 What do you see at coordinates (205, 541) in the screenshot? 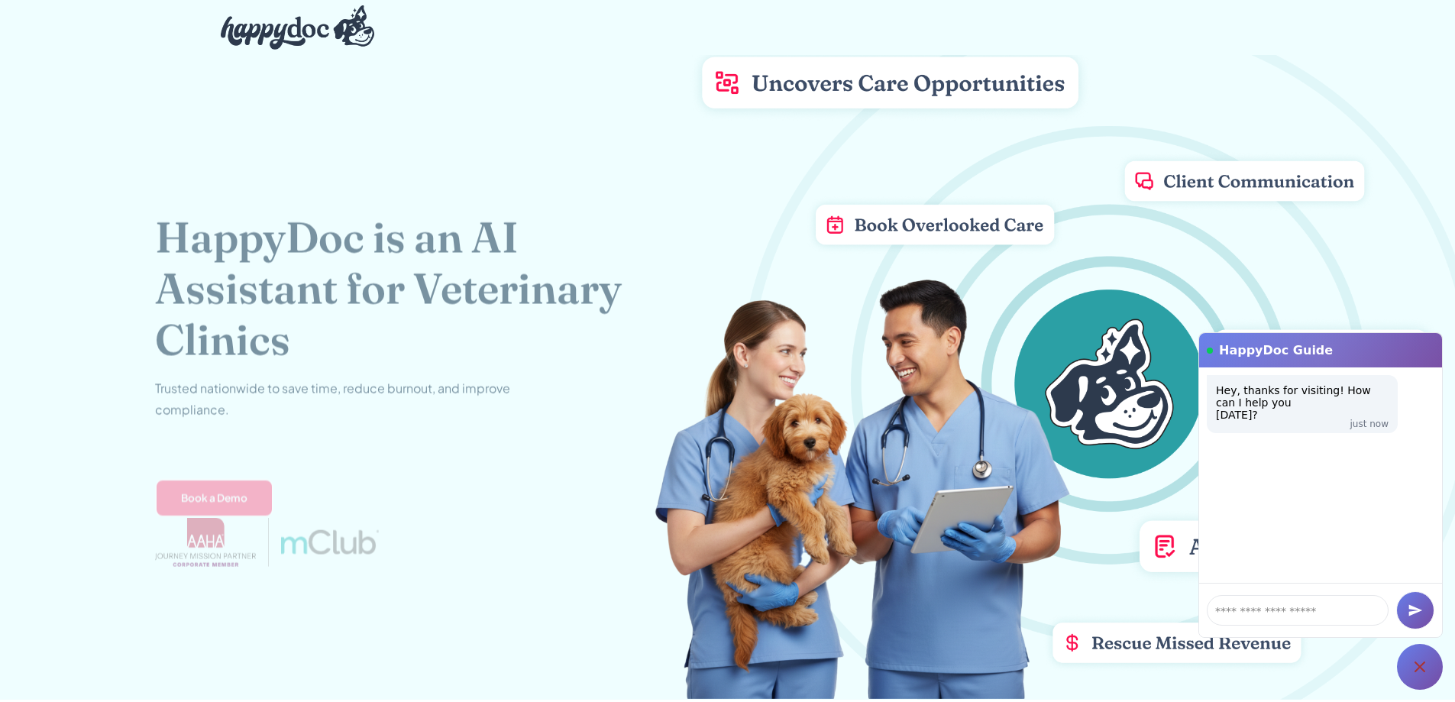
I see `img: AAHA Advantage logo` at bounding box center [205, 541].